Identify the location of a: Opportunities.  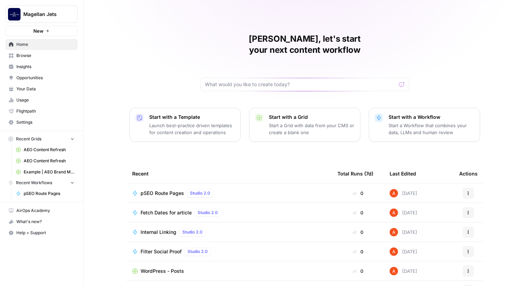
(41, 78).